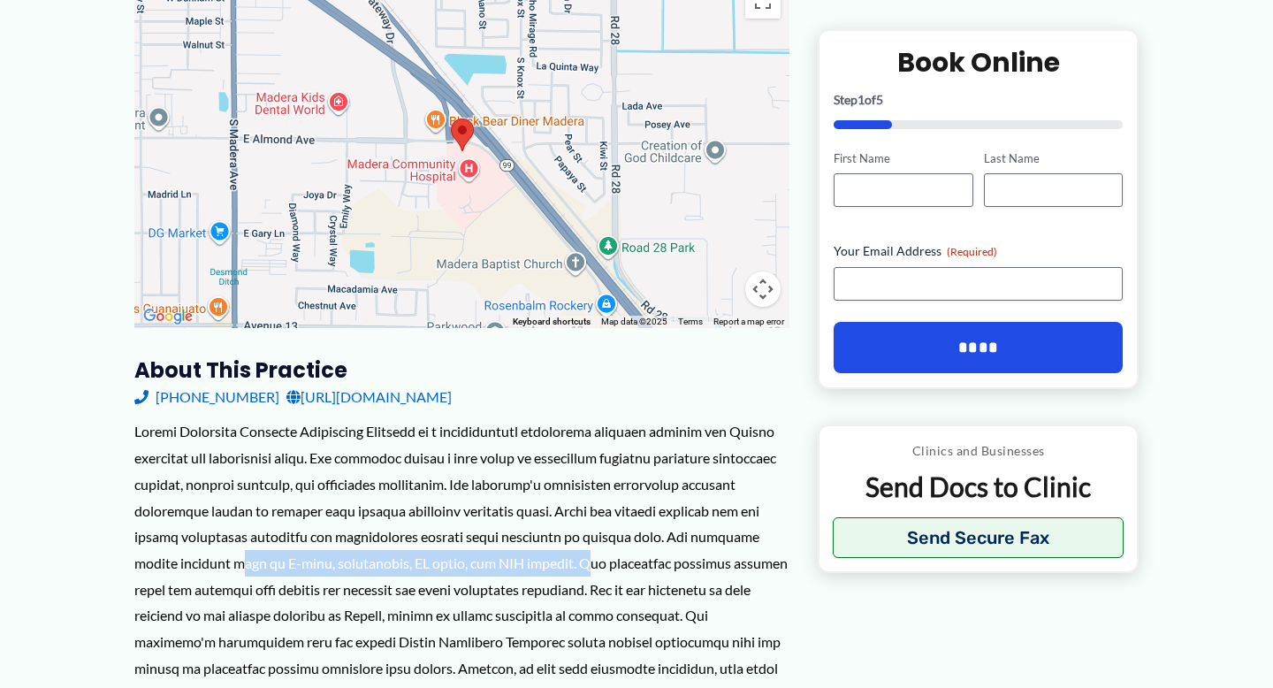  What do you see at coordinates (977, 251) in the screenshot?
I see `label: Your Email Address` at bounding box center [977, 251].